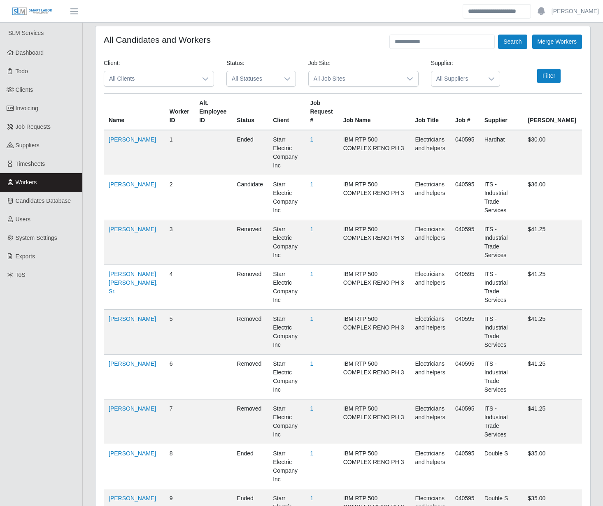 Image resolution: width=603 pixels, height=506 pixels. What do you see at coordinates (112, 63) in the screenshot?
I see `label: Client:` at bounding box center [112, 63].